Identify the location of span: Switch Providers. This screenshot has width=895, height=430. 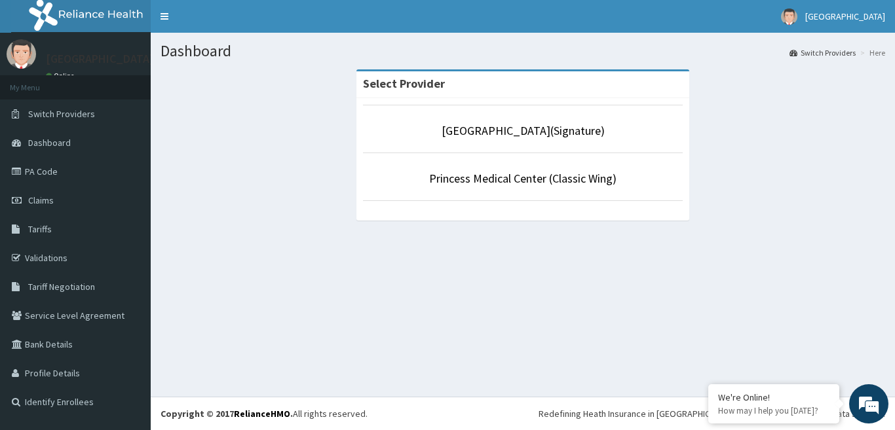
(62, 114).